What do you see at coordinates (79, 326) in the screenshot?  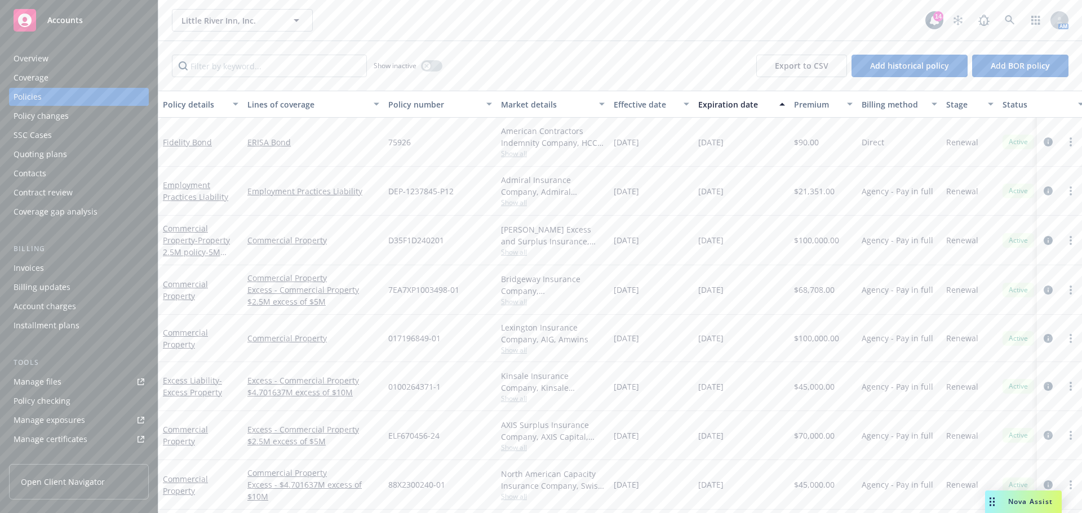 I see `a: Installment plans` at bounding box center [79, 326].